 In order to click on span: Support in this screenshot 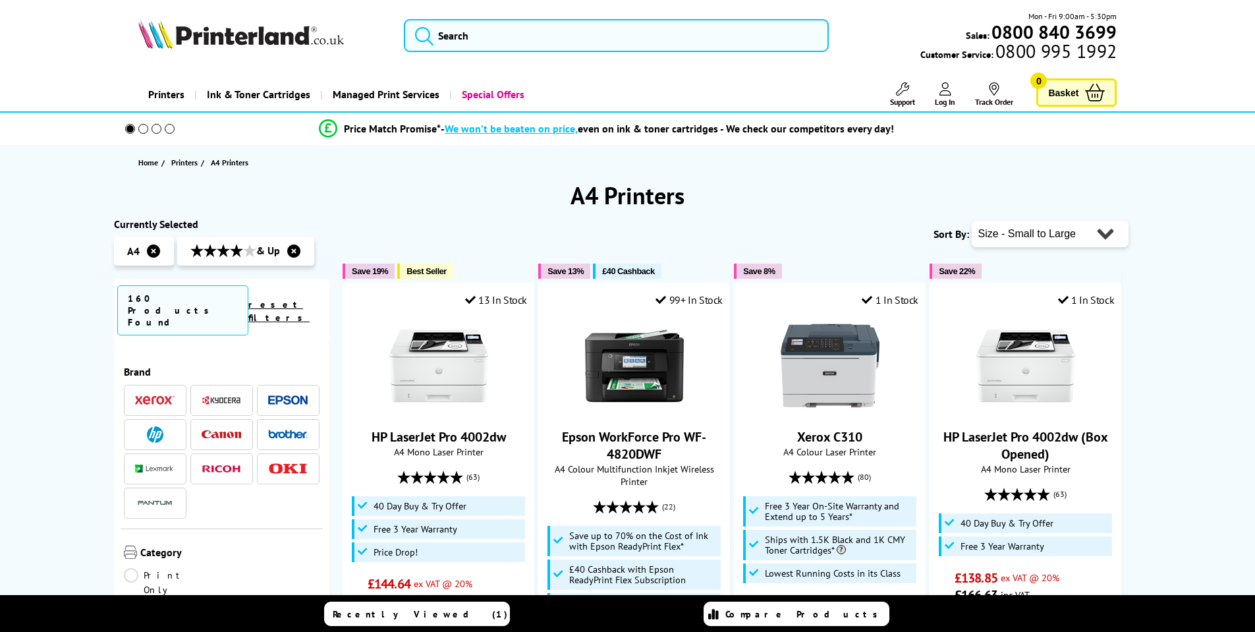, I will do `click(902, 101)`.